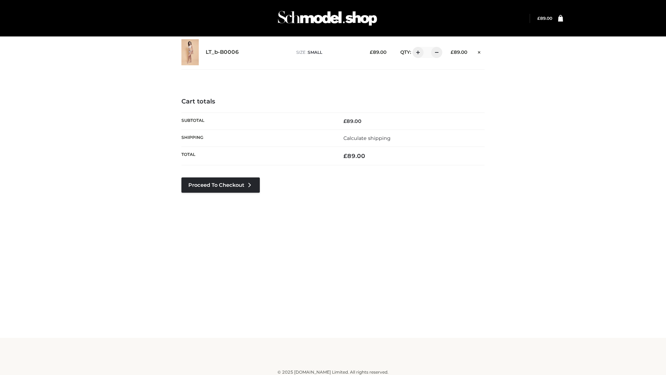  What do you see at coordinates (327, 18) in the screenshot?
I see `a: Schmodel Admin 964` at bounding box center [327, 18].